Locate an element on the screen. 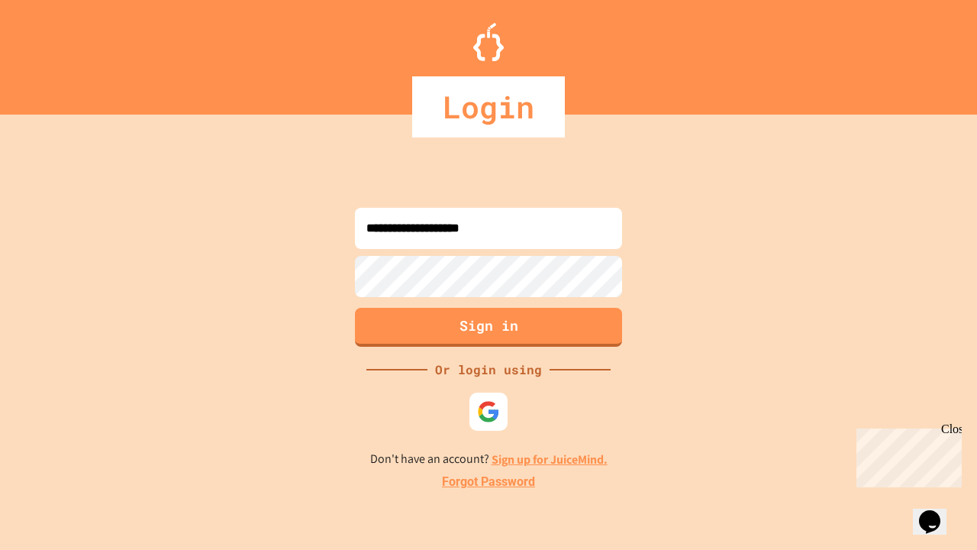  div: Chat with us now!Close is located at coordinates (56, 51).